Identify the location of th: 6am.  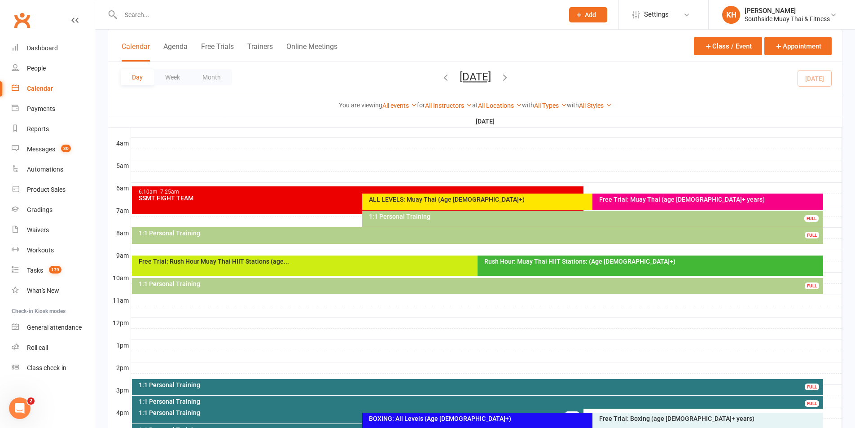
(119, 188).